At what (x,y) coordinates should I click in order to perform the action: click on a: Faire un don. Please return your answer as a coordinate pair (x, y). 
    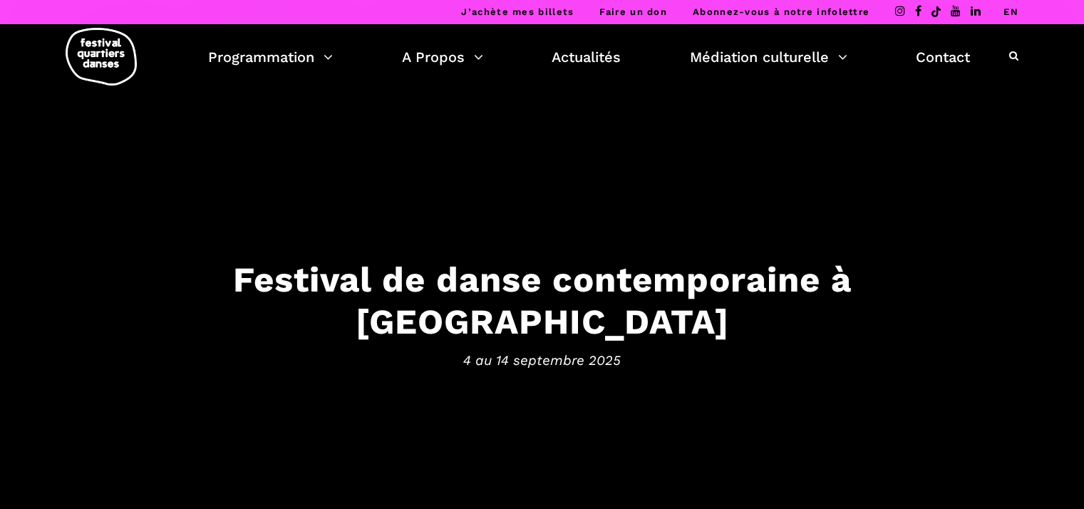
    Looking at the image, I should click on (633, 11).